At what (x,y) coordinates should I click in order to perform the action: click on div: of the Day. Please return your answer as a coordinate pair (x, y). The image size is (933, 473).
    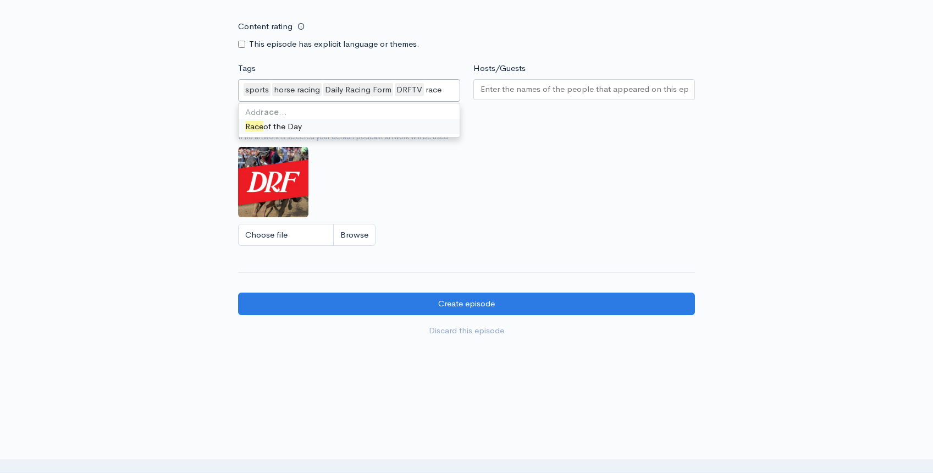
    Looking at the image, I should click on (349, 126).